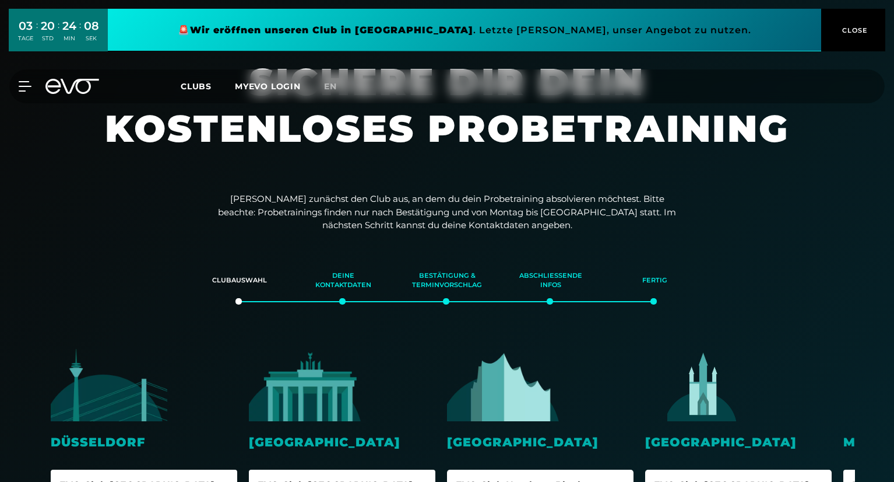 This screenshot has width=894, height=482. I want to click on div: SEK, so click(92, 38).